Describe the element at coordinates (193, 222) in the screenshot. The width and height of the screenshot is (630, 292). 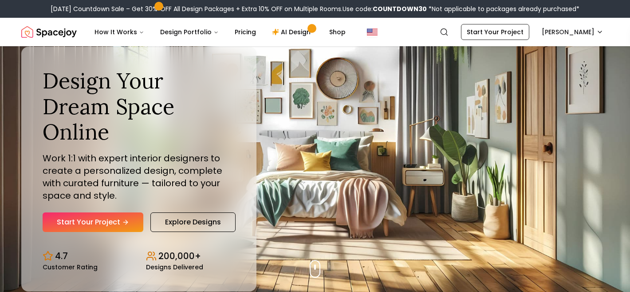
I see `a: Explore Designs` at that location.